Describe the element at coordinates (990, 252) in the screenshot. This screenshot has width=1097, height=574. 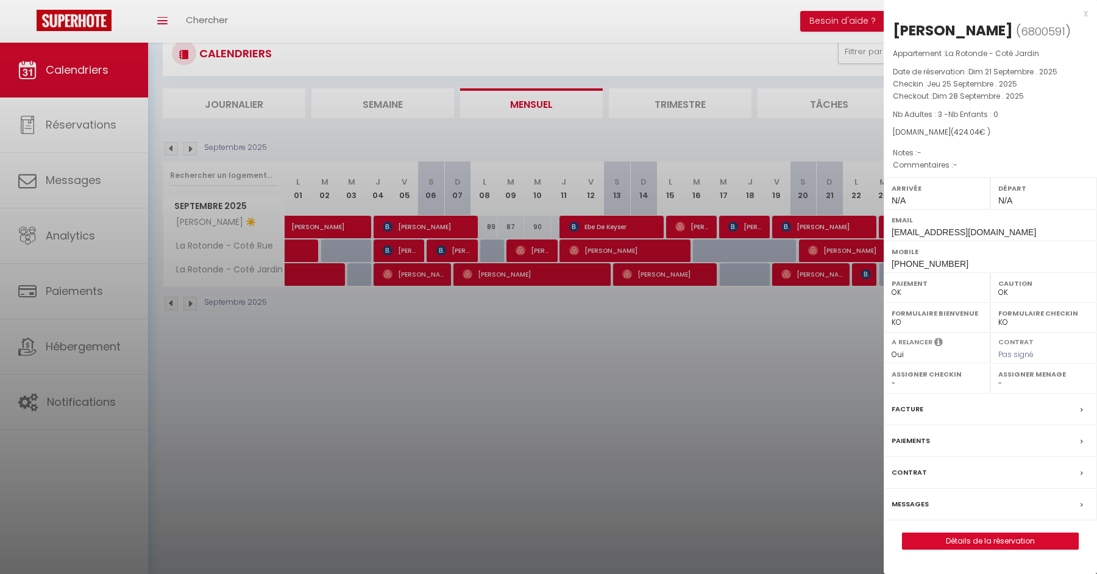
I see `label: Mobile` at that location.